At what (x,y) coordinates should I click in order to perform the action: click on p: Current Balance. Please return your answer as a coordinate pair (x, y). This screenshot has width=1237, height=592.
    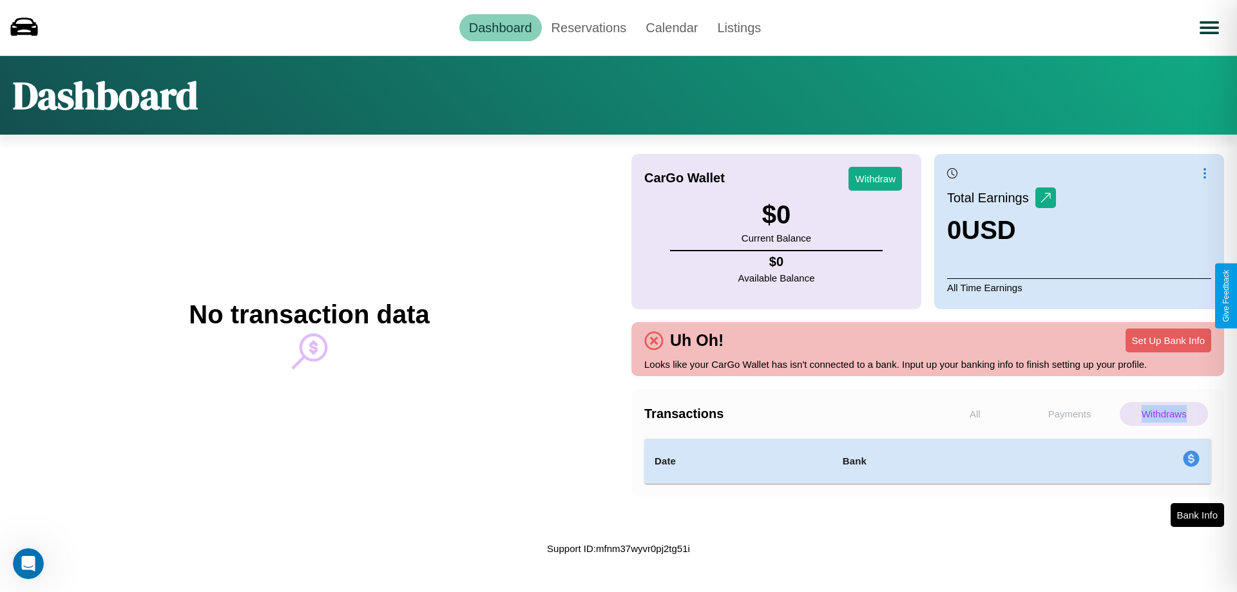
    Looking at the image, I should click on (776, 238).